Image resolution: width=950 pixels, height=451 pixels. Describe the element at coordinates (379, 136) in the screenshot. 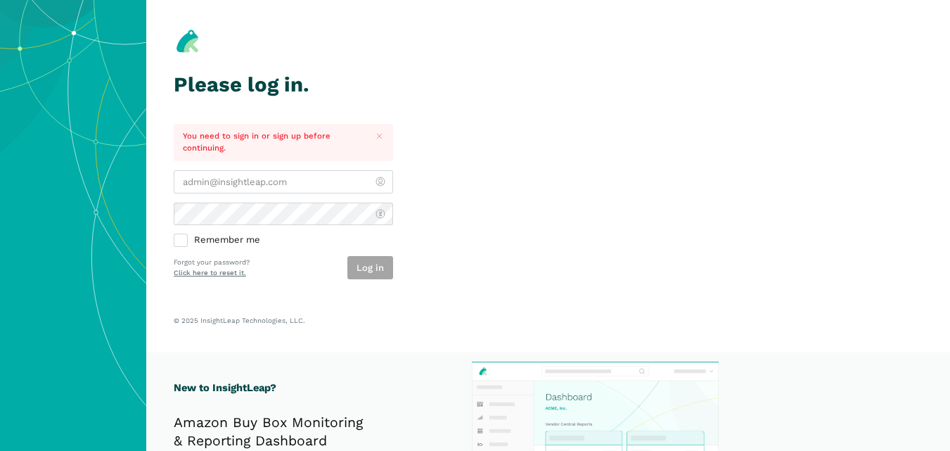

I see `button: Close` at that location.